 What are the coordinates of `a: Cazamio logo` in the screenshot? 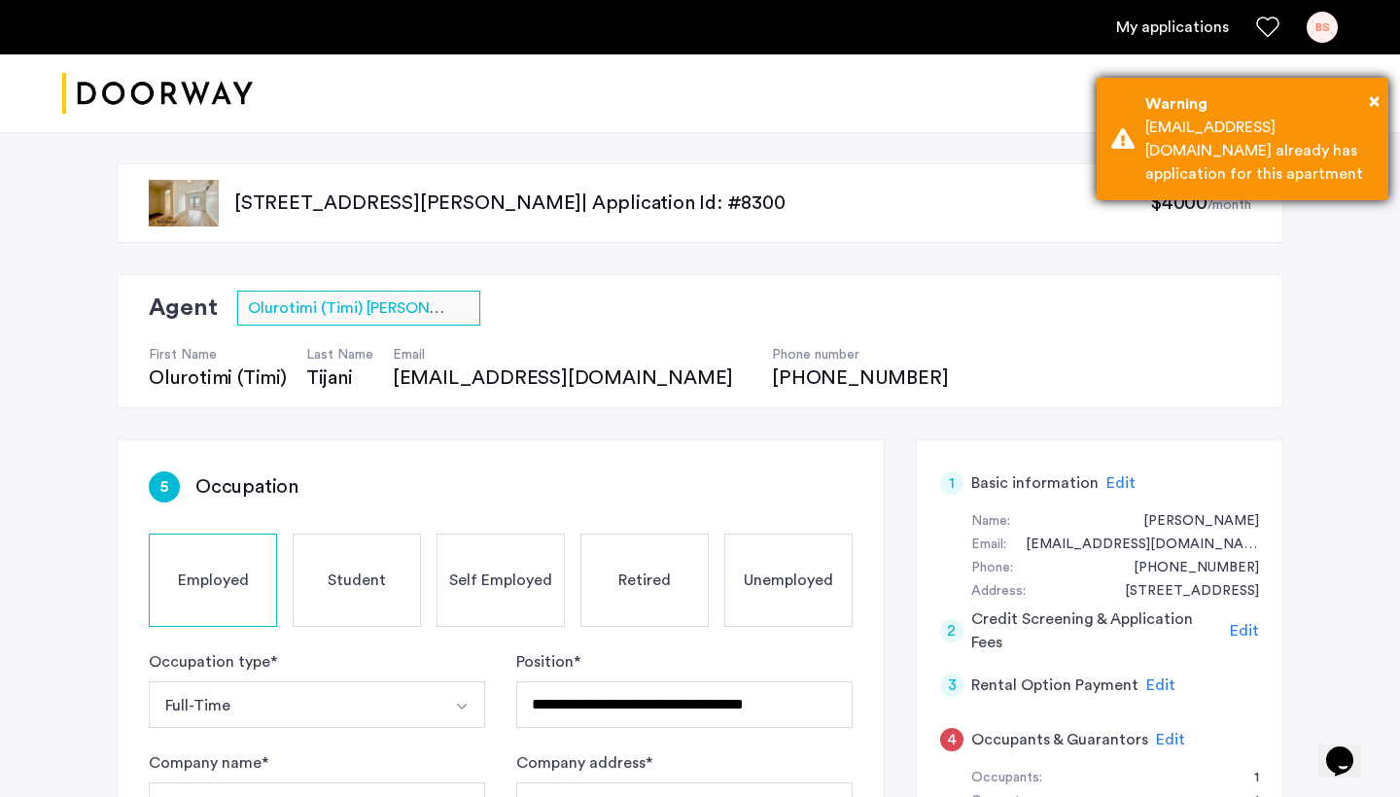 It's located at (158, 93).